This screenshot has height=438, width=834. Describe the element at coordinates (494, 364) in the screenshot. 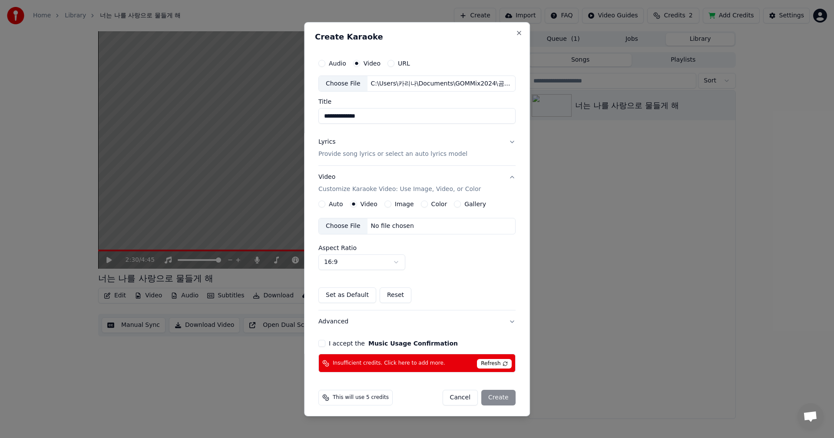

I see `span: Refresh` at that location.